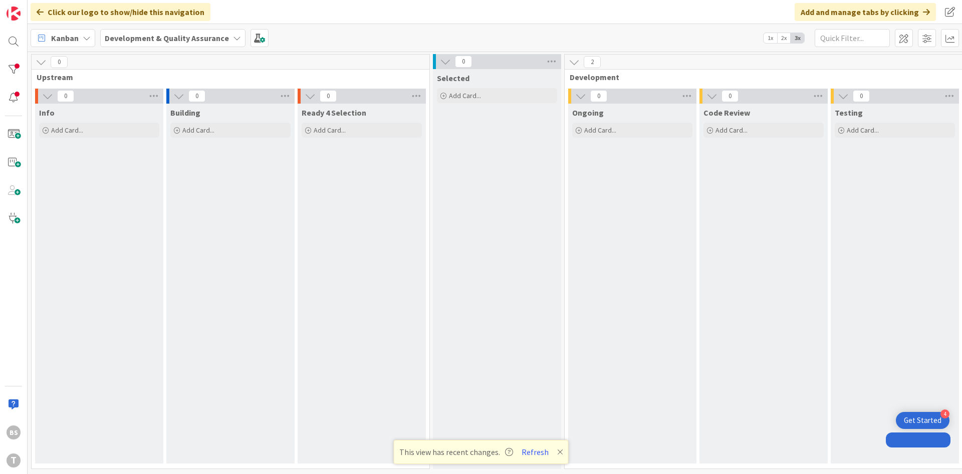 The height and width of the screenshot is (474, 962). I want to click on img: Visit kanbanzone.com, so click(14, 14).